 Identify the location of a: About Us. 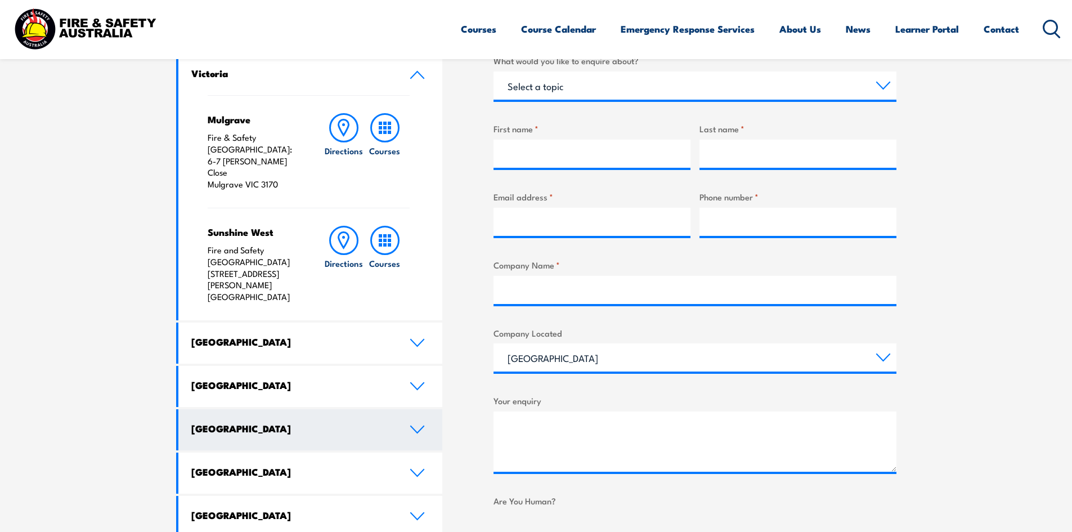
(800, 29).